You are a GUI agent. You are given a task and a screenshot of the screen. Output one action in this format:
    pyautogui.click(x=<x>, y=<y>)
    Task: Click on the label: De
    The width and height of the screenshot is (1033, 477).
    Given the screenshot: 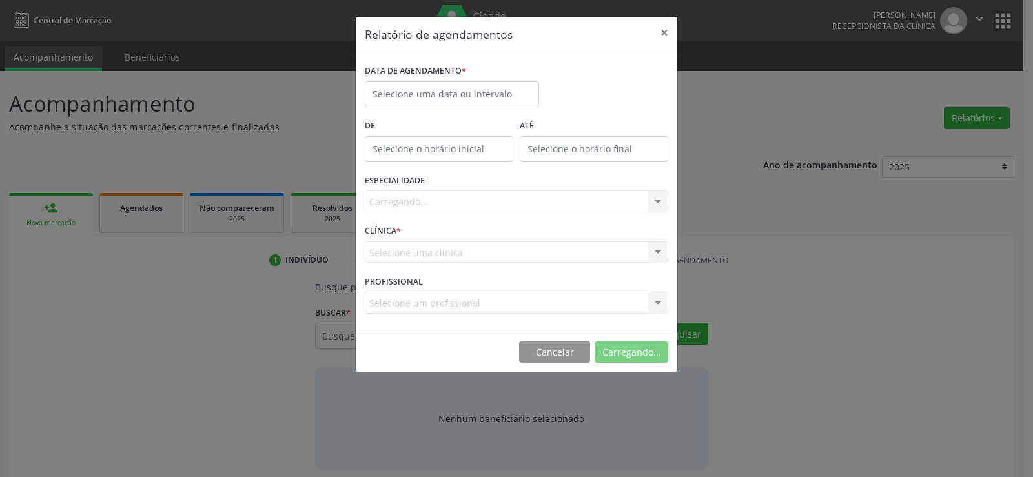 What is the action you would take?
    pyautogui.click(x=439, y=126)
    